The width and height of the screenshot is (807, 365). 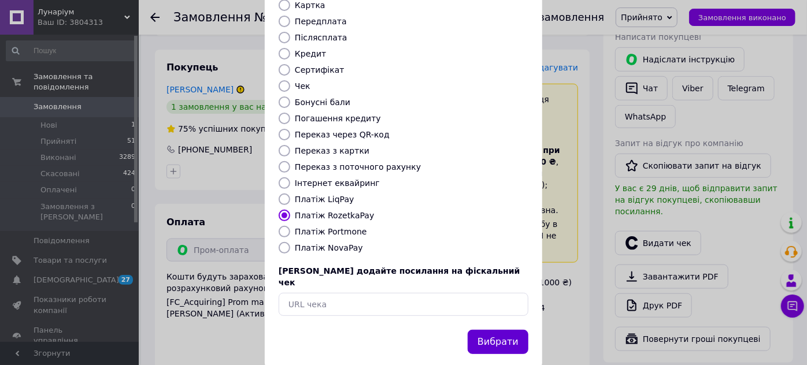 I want to click on button: Вибрати, so click(x=498, y=342).